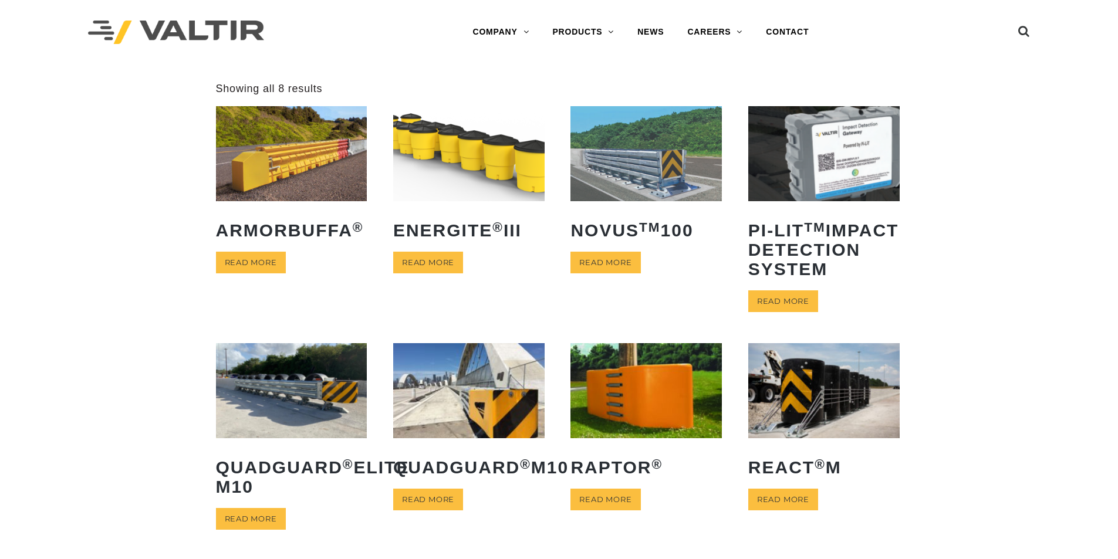 Image resolution: width=1118 pixels, height=559 pixels. What do you see at coordinates (428, 499) in the screenshot?
I see `a: Read more about “QuadGuard® M10”` at bounding box center [428, 499].